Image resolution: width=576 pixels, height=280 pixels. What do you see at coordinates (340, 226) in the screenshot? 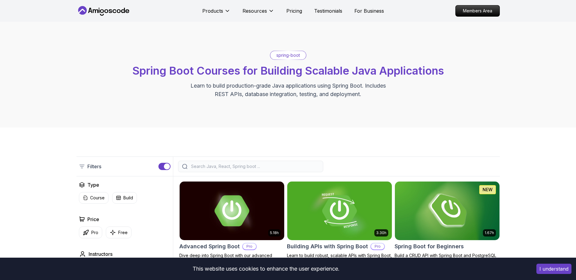
I see `a: Building APIs with Spring Boot card3.30hBuilding APIs with Spring BootProLearn to build robust, s...` at bounding box center [340, 226].